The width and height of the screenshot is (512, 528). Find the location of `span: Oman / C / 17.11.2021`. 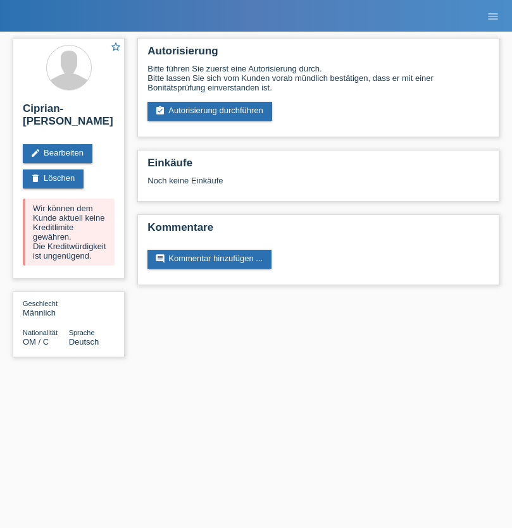

span: Oman / C / 17.11.2021 is located at coordinates (35, 342).